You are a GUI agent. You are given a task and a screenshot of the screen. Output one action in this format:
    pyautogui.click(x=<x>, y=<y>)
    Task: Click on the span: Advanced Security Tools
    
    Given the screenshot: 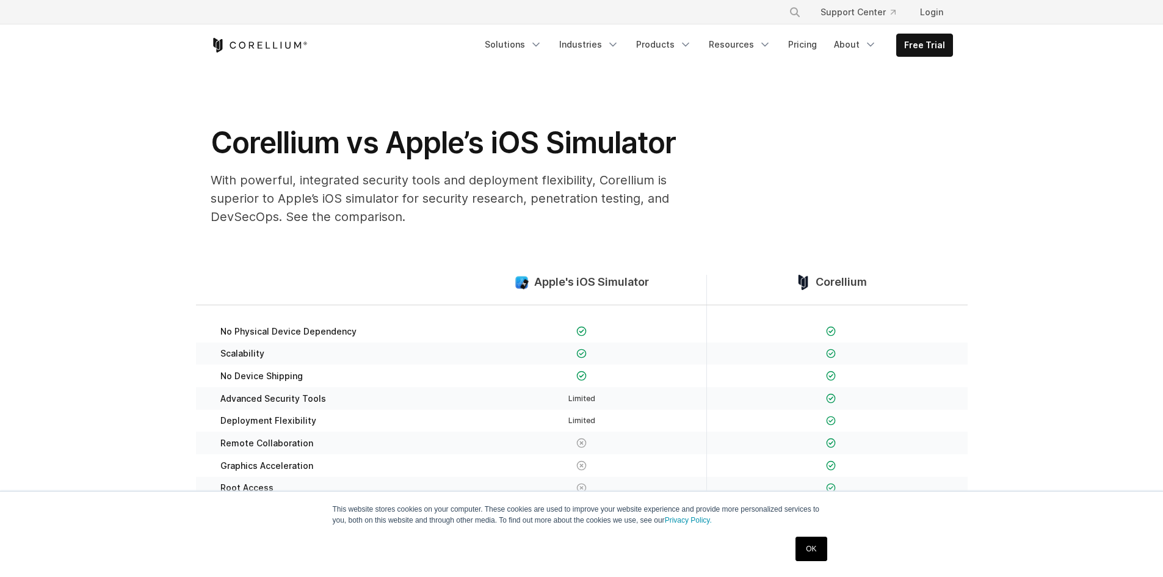 What is the action you would take?
    pyautogui.click(x=273, y=399)
    